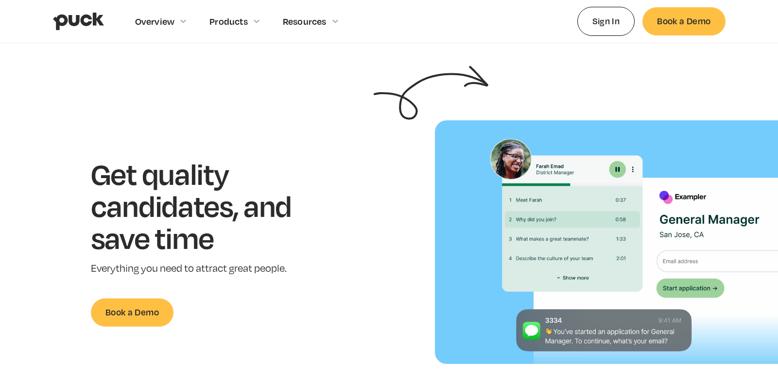 The image size is (778, 378). Describe the element at coordinates (206, 269) in the screenshot. I see `p: Everything you need to attract great people.` at that location.